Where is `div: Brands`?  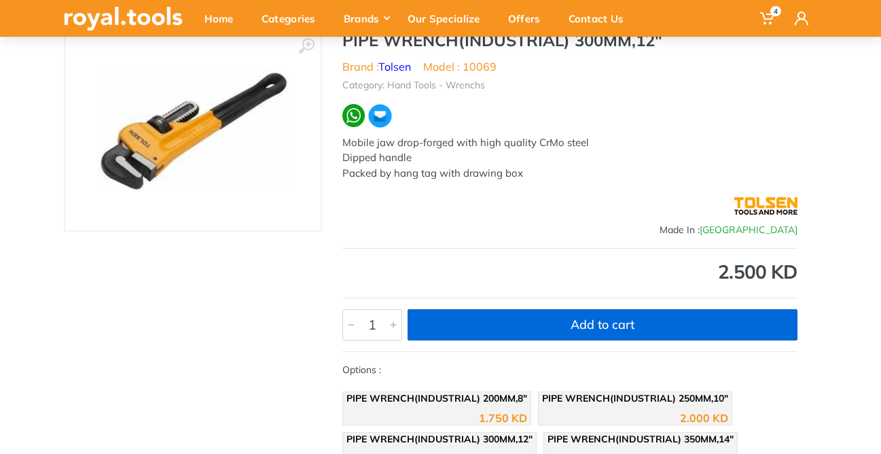
div: Brands is located at coordinates (366, 18).